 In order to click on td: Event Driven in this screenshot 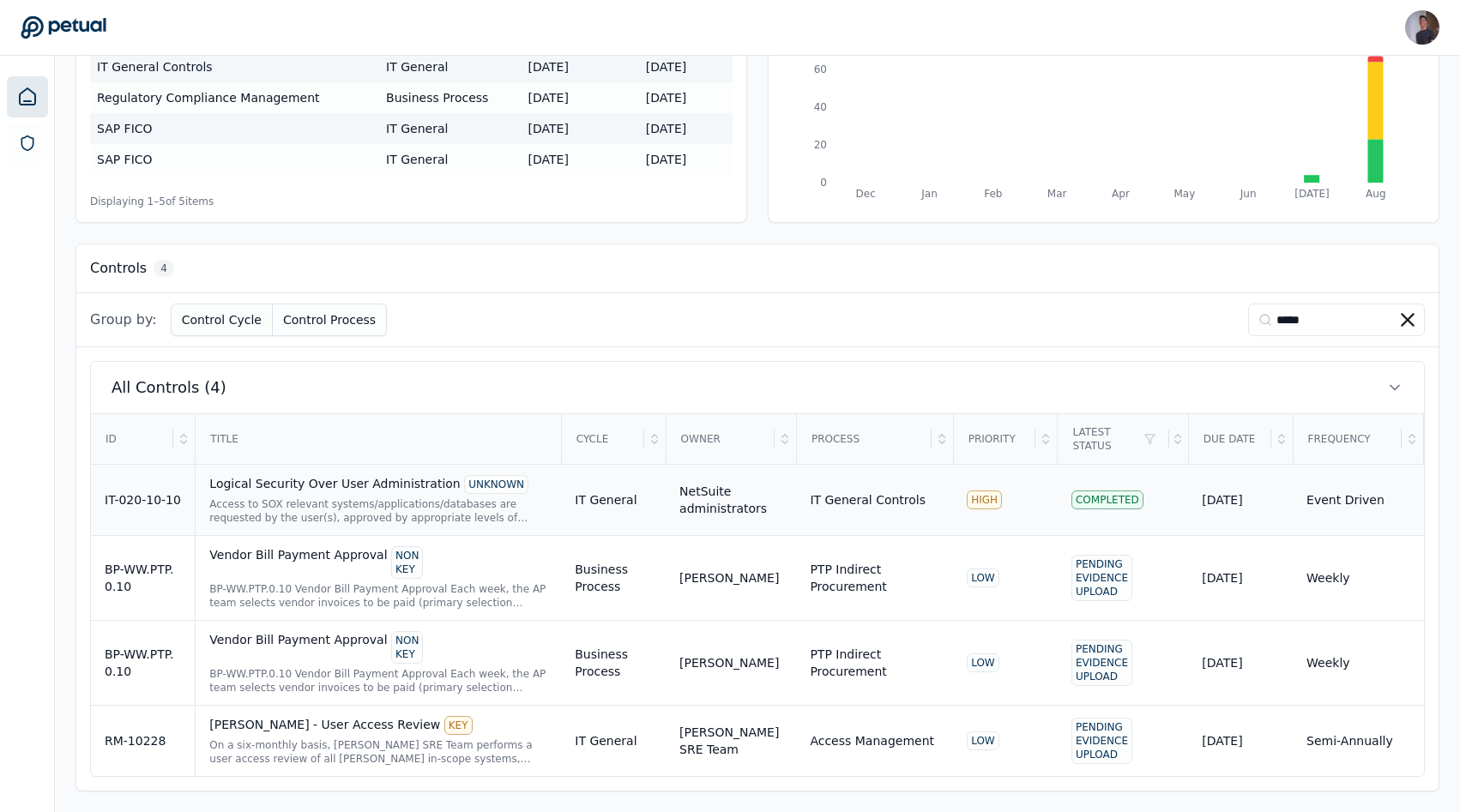, I will do `click(1358, 500)`.